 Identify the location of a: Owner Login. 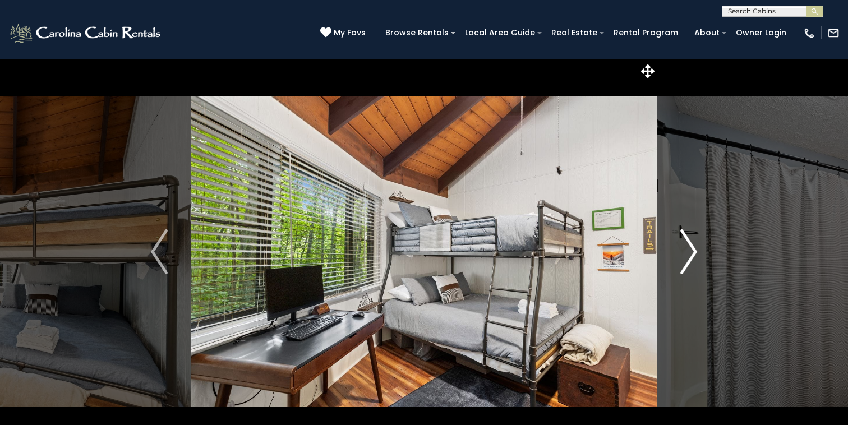
(761, 33).